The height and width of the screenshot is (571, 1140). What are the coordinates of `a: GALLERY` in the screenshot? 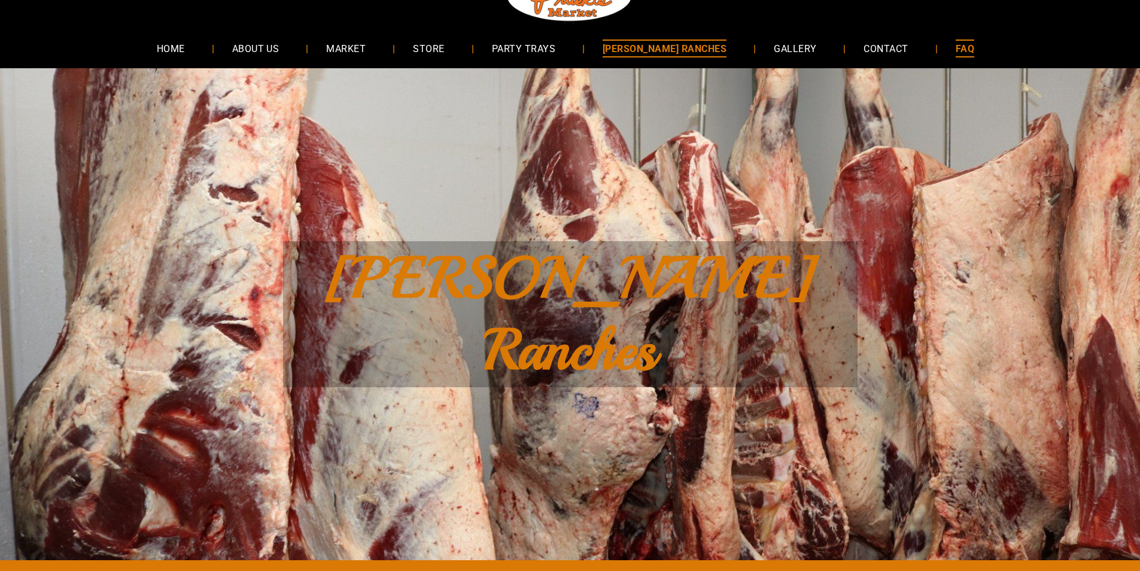 It's located at (794, 48).